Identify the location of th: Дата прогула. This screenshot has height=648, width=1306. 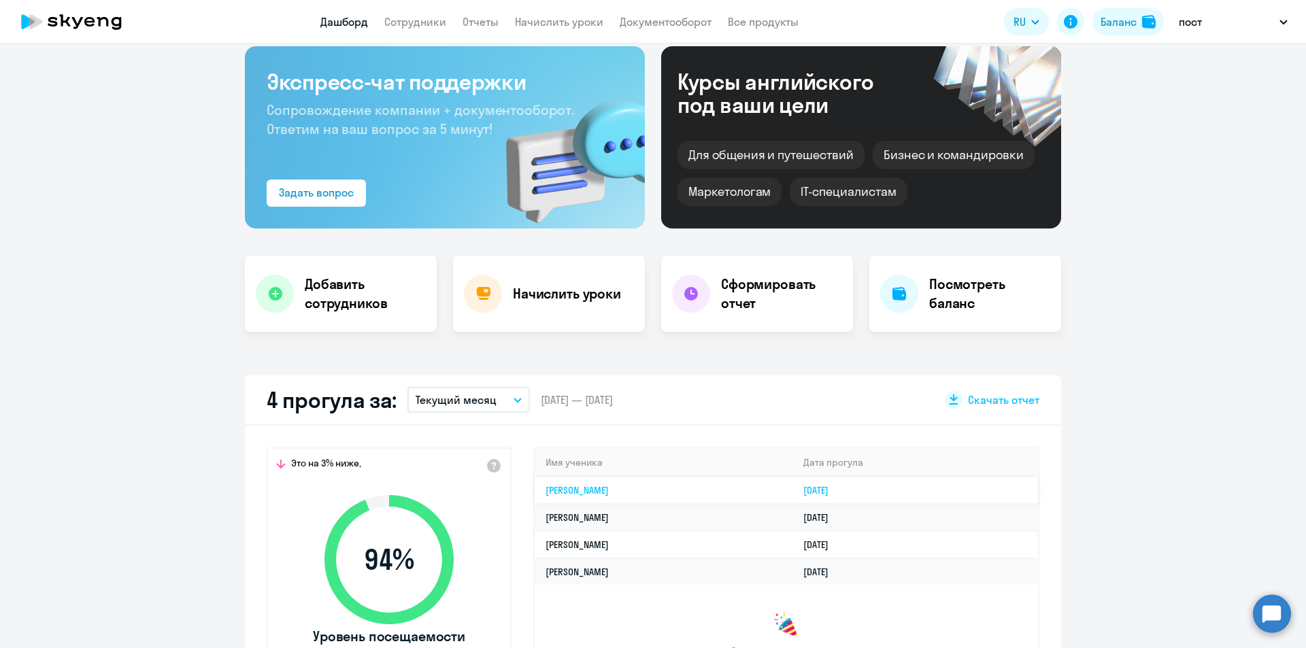
(915, 462).